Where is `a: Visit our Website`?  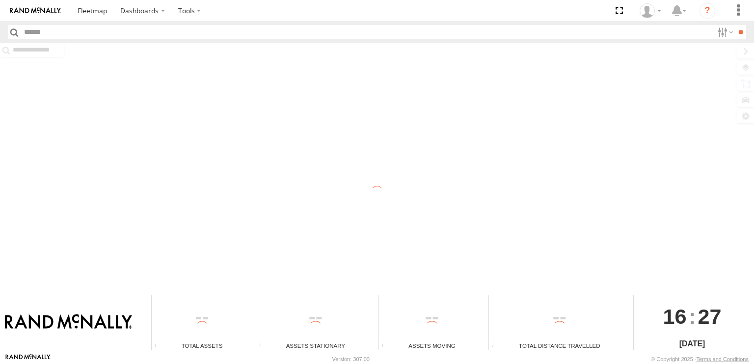 a: Visit our Website is located at coordinates (28, 359).